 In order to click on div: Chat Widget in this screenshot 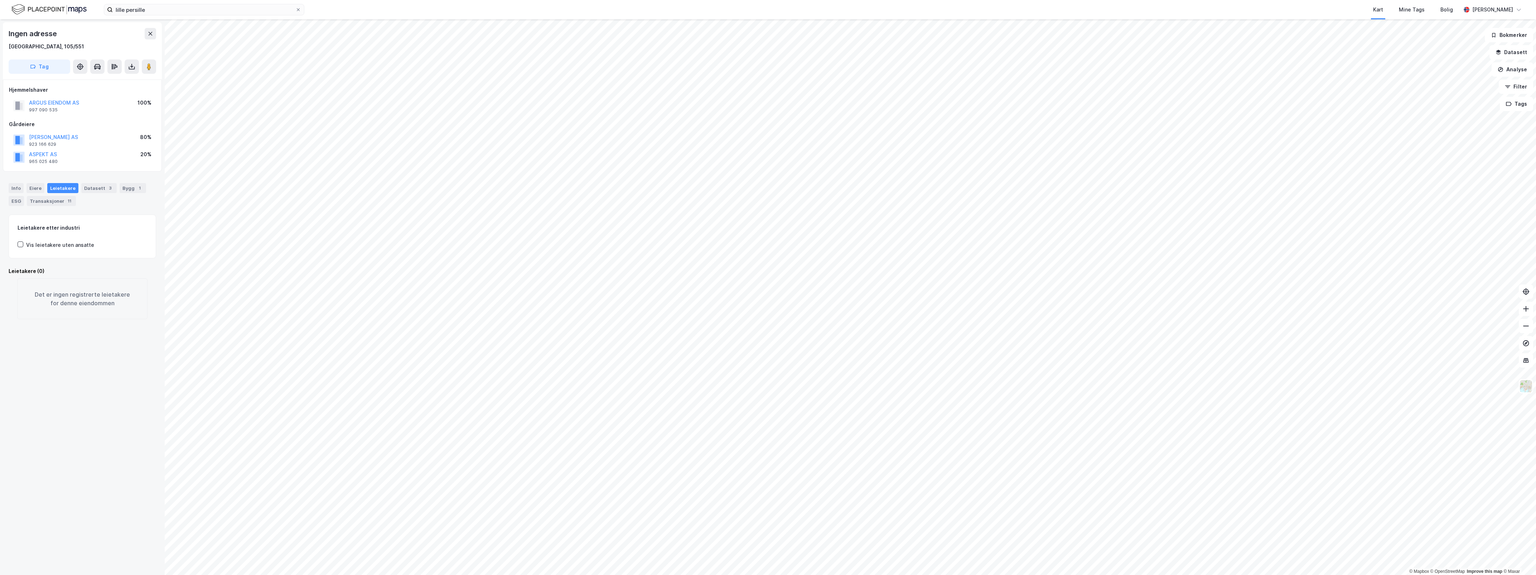, I will do `click(1518, 557)`.